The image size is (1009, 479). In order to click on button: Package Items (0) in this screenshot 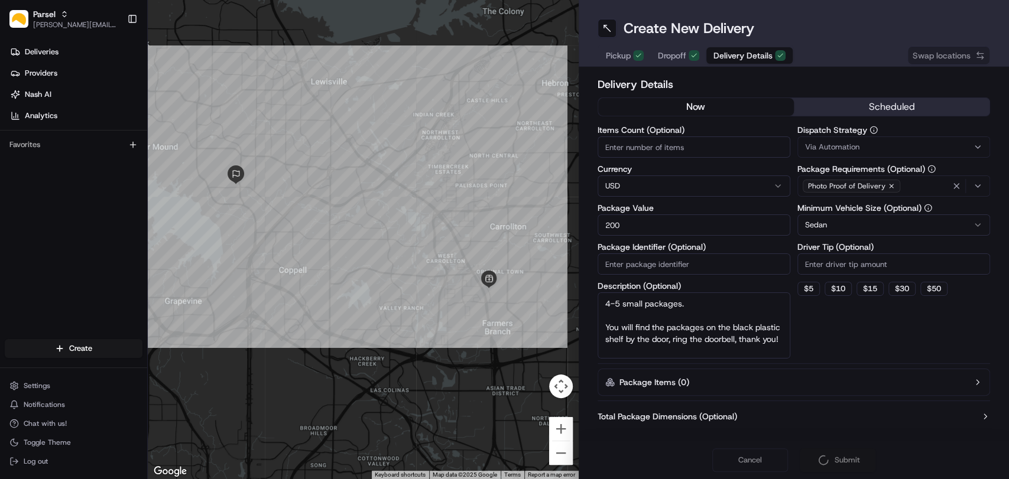, I will do `click(794, 382)`.